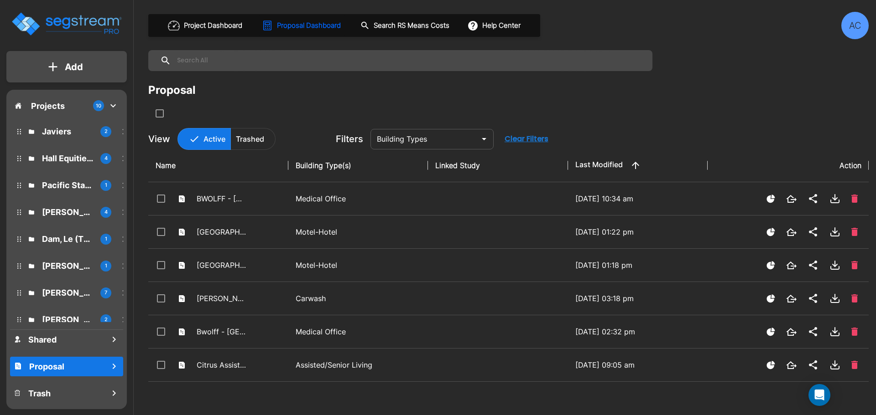 The image size is (876, 415). I want to click on th: Action, so click(788, 166).